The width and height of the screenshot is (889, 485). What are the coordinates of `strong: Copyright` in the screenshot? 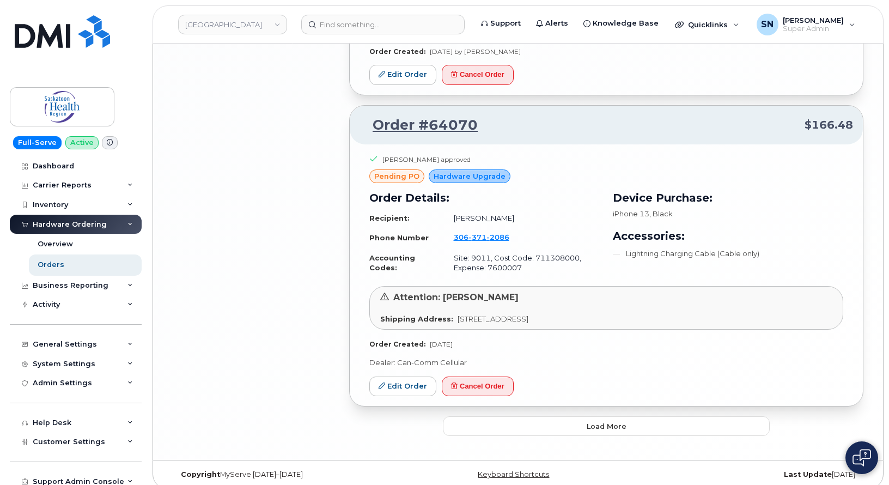 It's located at (200, 474).